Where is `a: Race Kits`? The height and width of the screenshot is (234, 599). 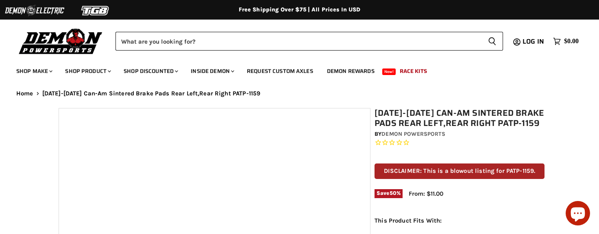 a: Race Kits is located at coordinates (413, 71).